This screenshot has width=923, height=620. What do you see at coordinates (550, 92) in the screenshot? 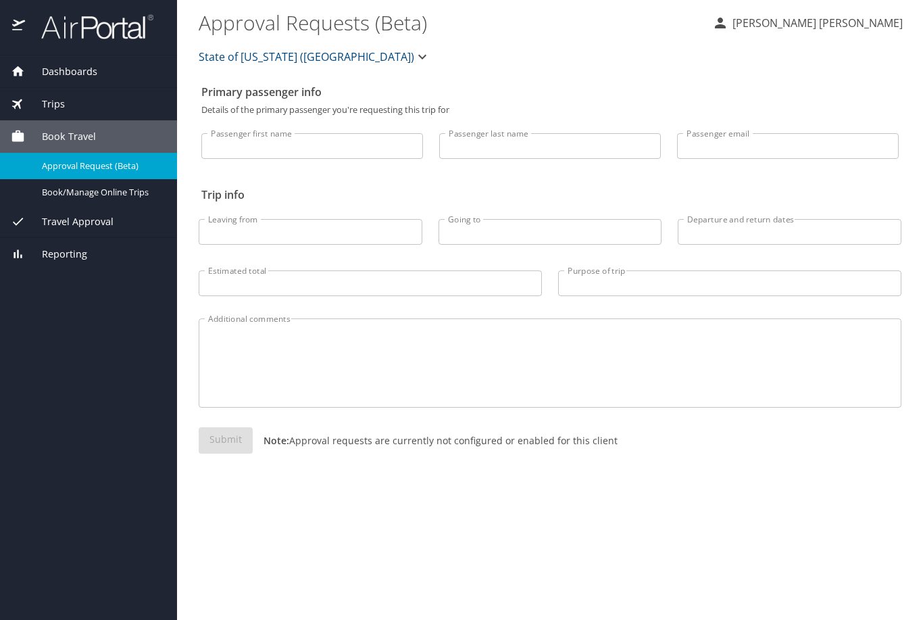
I see `h2: Primary passenger info` at bounding box center [550, 92].